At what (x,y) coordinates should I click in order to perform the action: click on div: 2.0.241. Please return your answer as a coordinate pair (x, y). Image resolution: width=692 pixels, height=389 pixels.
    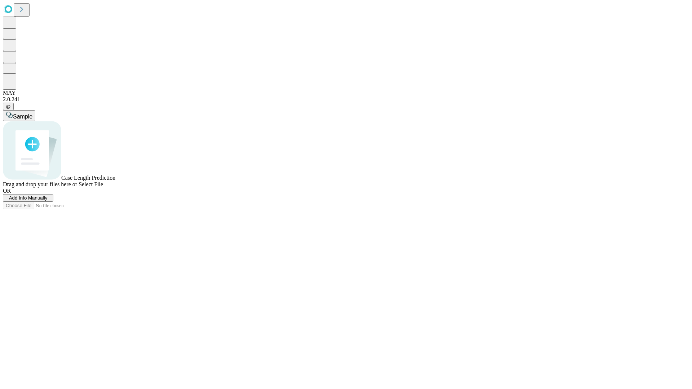
    Looking at the image, I should click on (346, 99).